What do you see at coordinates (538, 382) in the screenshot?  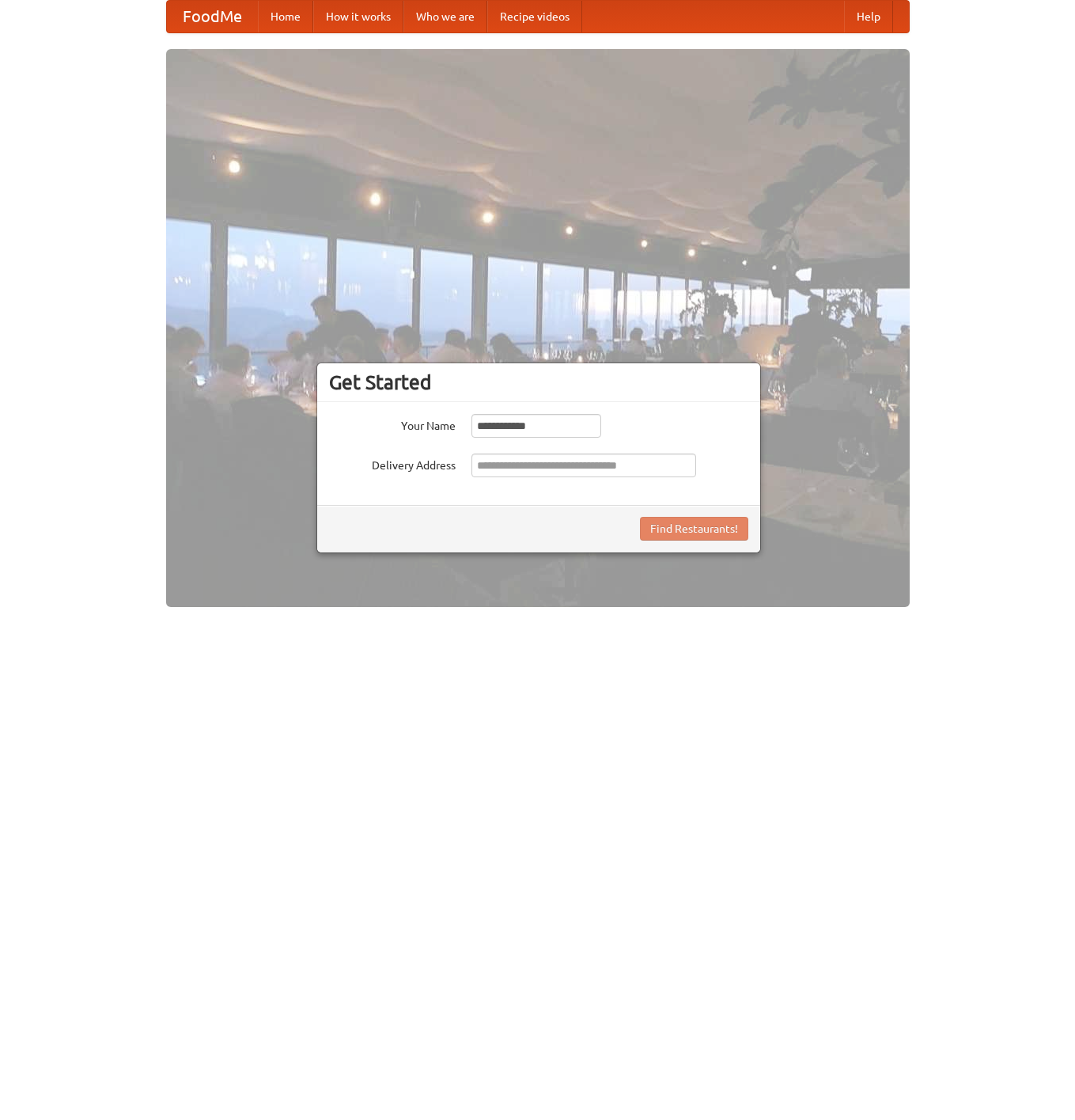 I see `h3: Get Started` at bounding box center [538, 382].